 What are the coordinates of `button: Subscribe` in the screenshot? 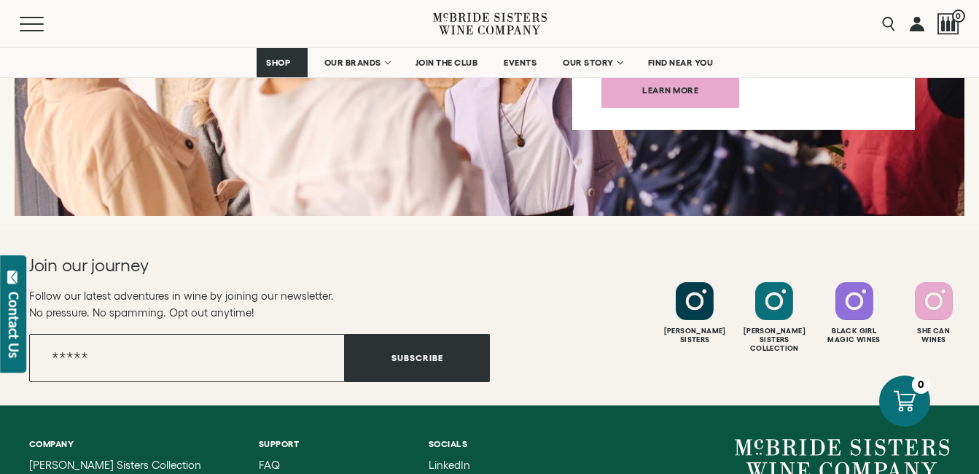 It's located at (417, 358).